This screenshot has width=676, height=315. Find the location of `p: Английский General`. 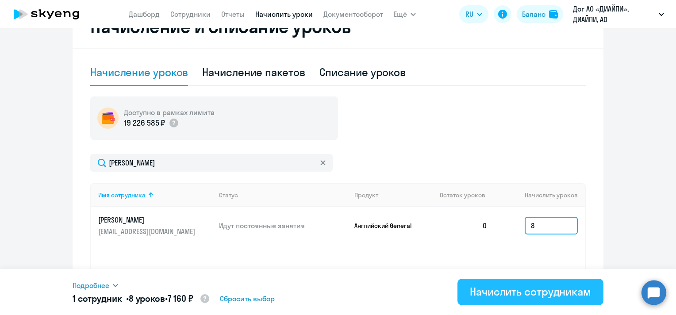

p: Английский General is located at coordinates (388, 226).